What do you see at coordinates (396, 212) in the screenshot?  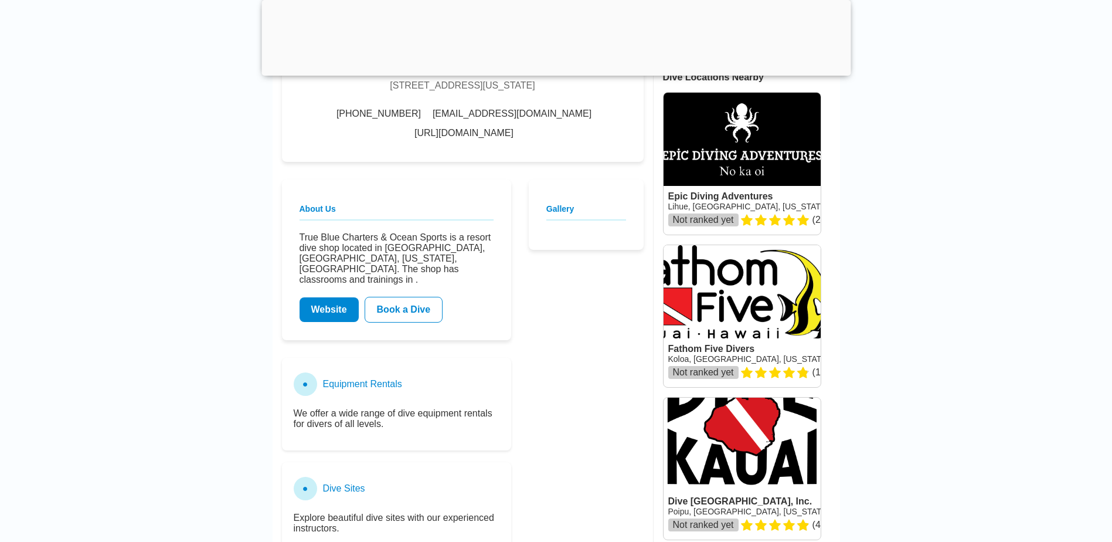 I see `h2: About Us` at bounding box center [396, 212].